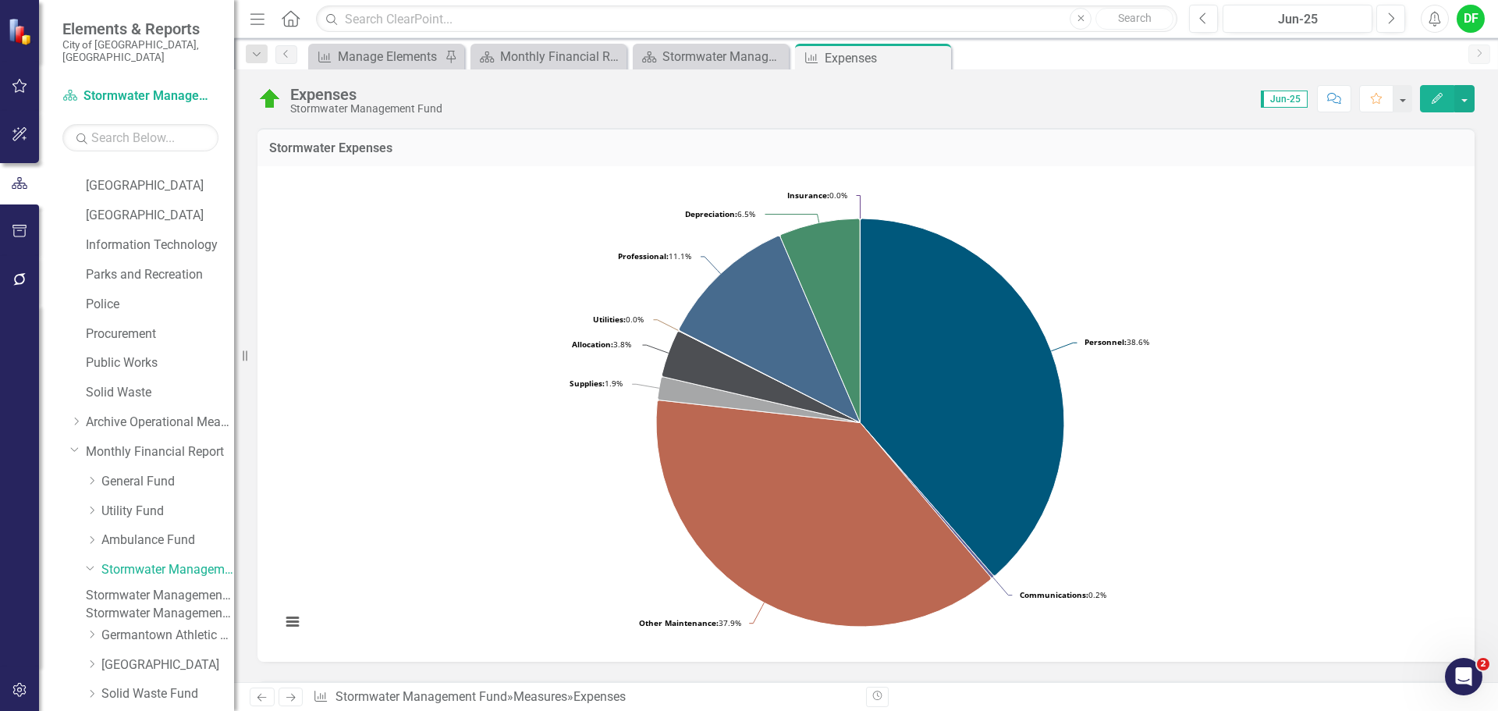 The image size is (1498, 711). What do you see at coordinates (540, 696) in the screenshot?
I see `a: Measures` at bounding box center [540, 696].